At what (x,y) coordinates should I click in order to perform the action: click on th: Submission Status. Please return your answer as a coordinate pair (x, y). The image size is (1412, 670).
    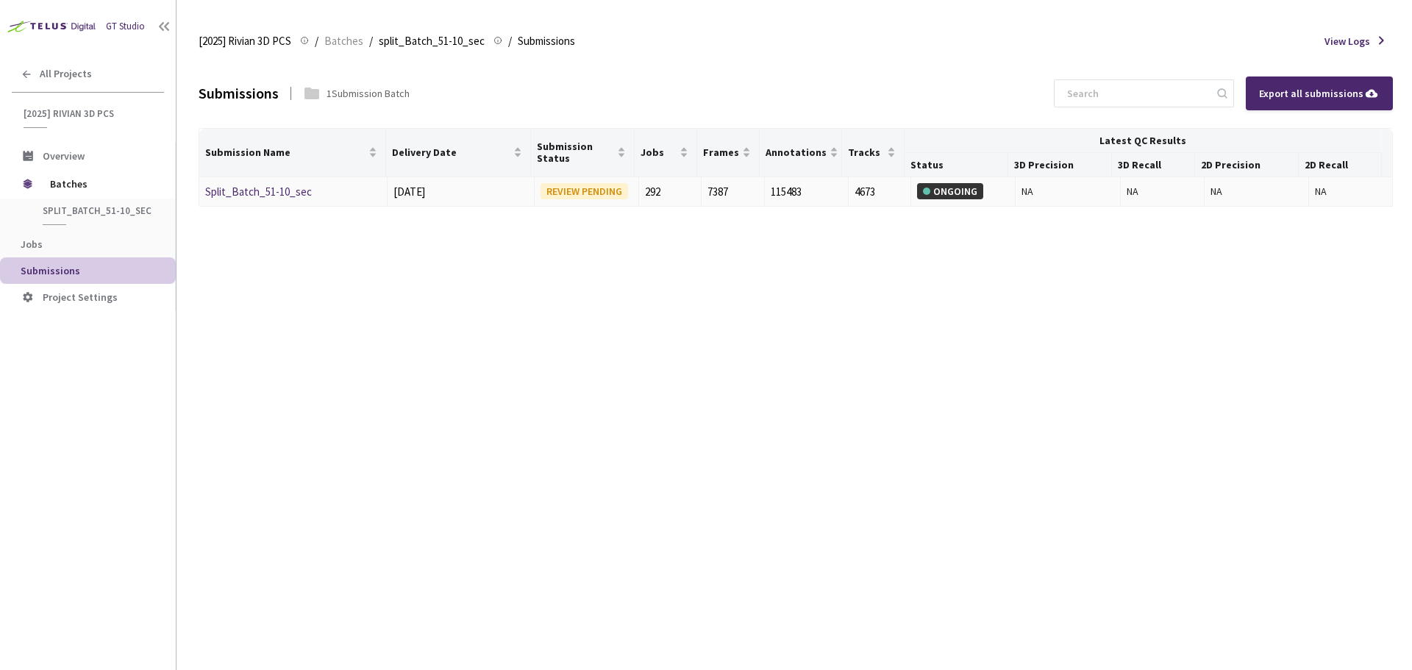
    Looking at the image, I should click on (582, 153).